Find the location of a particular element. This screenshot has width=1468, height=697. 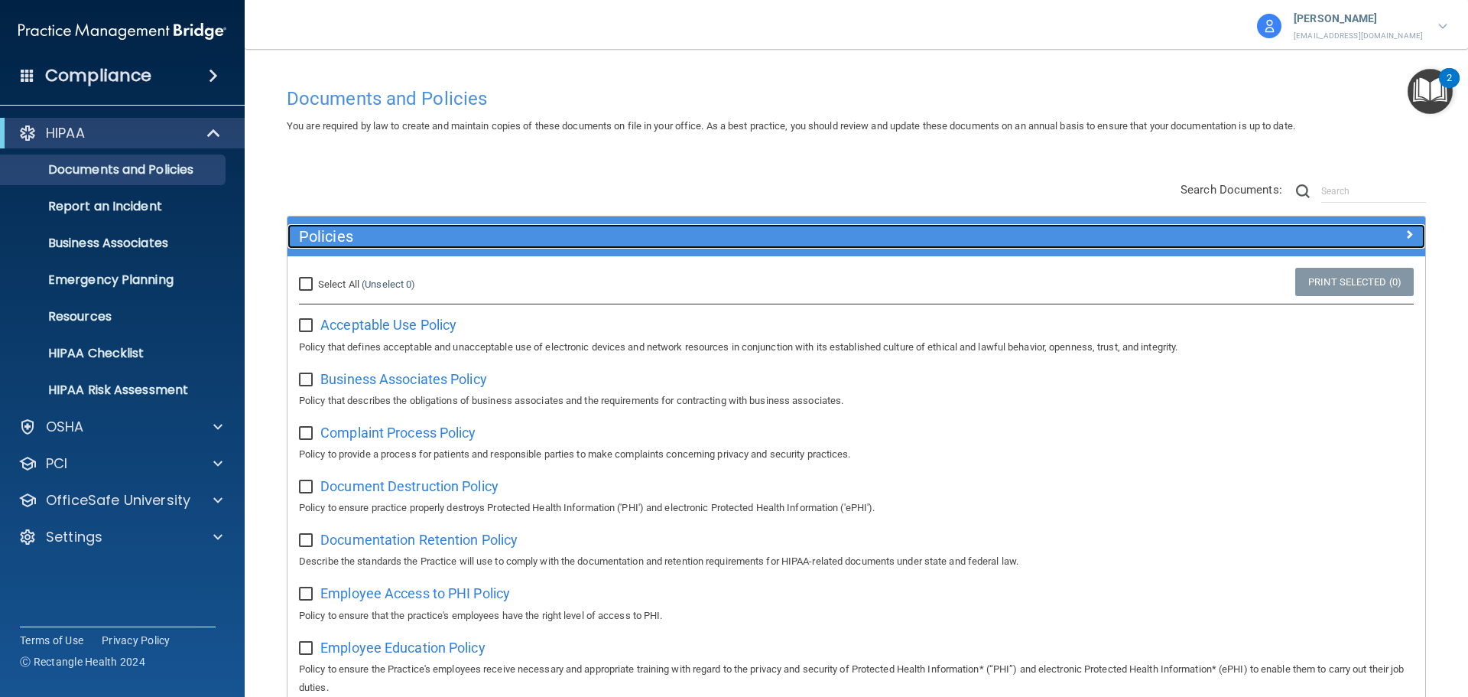

a: Privacy Policy is located at coordinates (136, 640).